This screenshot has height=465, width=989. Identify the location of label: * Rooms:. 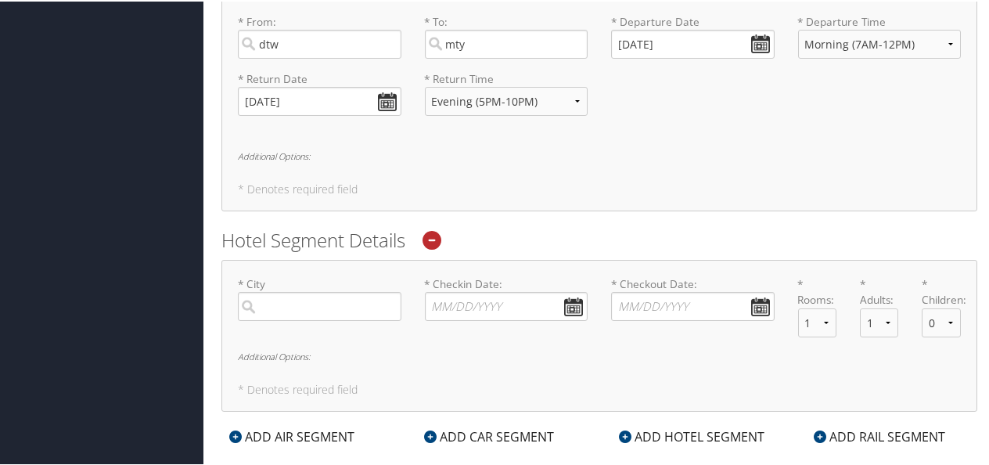
(817, 290).